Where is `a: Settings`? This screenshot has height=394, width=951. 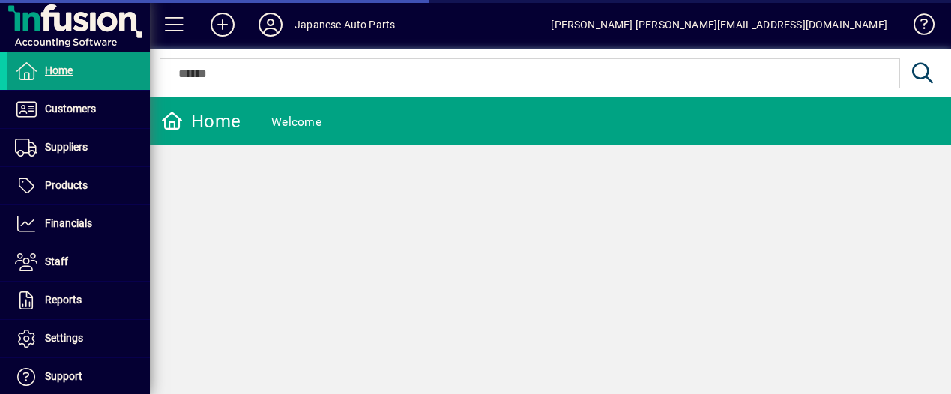 a: Settings is located at coordinates (79, 339).